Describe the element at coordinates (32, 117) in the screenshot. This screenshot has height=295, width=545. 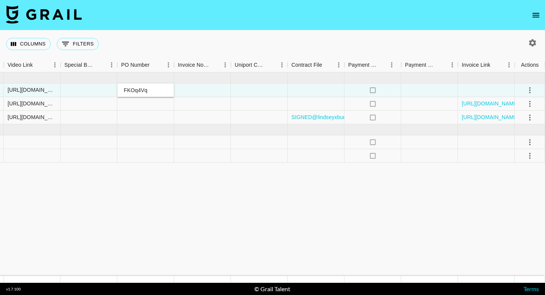
I see `div: https://www.instagram.com/reel/DNQ-iLaRMGh/` at that location.